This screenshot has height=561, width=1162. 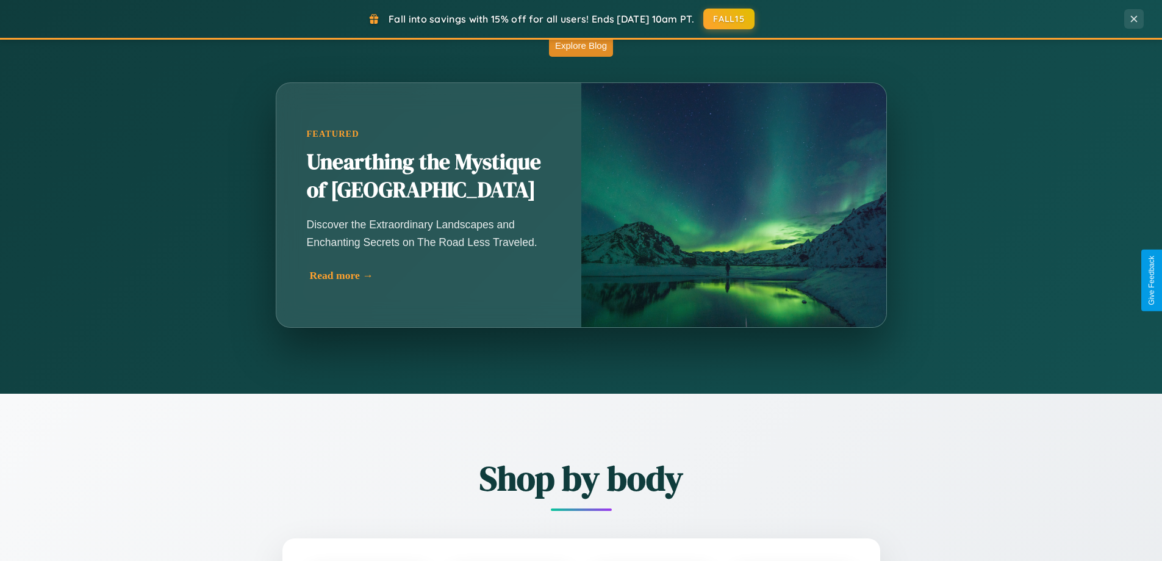 What do you see at coordinates (1152, 280) in the screenshot?
I see `div: Give Feedback` at bounding box center [1152, 280].